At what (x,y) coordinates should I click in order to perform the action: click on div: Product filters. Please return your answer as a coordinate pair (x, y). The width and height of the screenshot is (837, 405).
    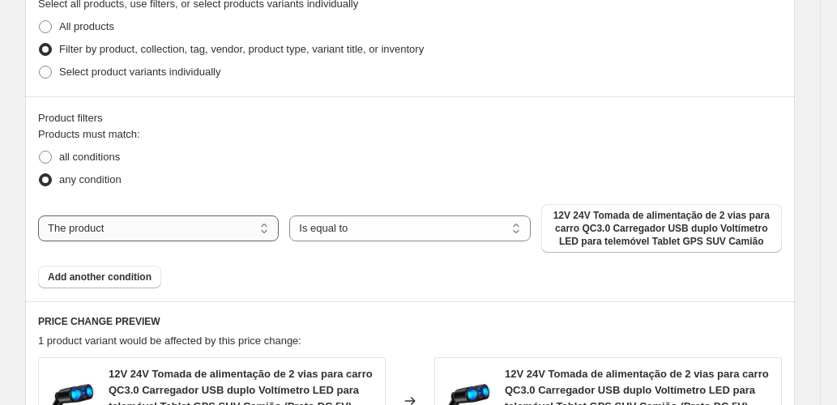
    Looking at the image, I should click on (410, 118).